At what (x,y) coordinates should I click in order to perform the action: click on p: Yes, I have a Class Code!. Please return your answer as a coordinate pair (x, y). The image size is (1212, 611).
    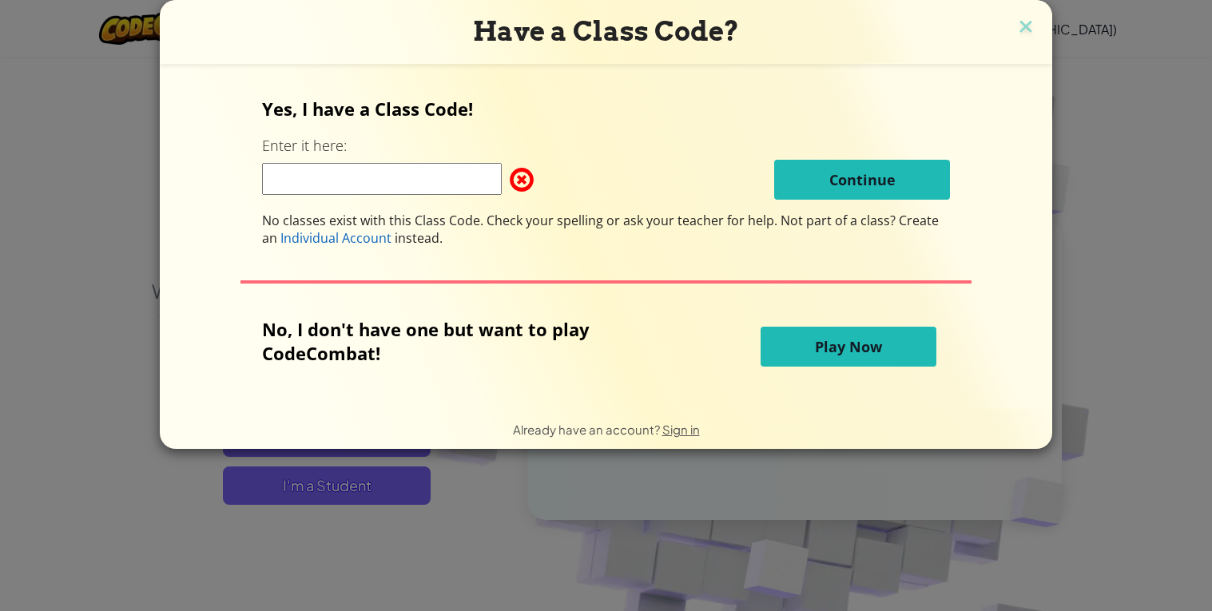
    Looking at the image, I should click on (606, 109).